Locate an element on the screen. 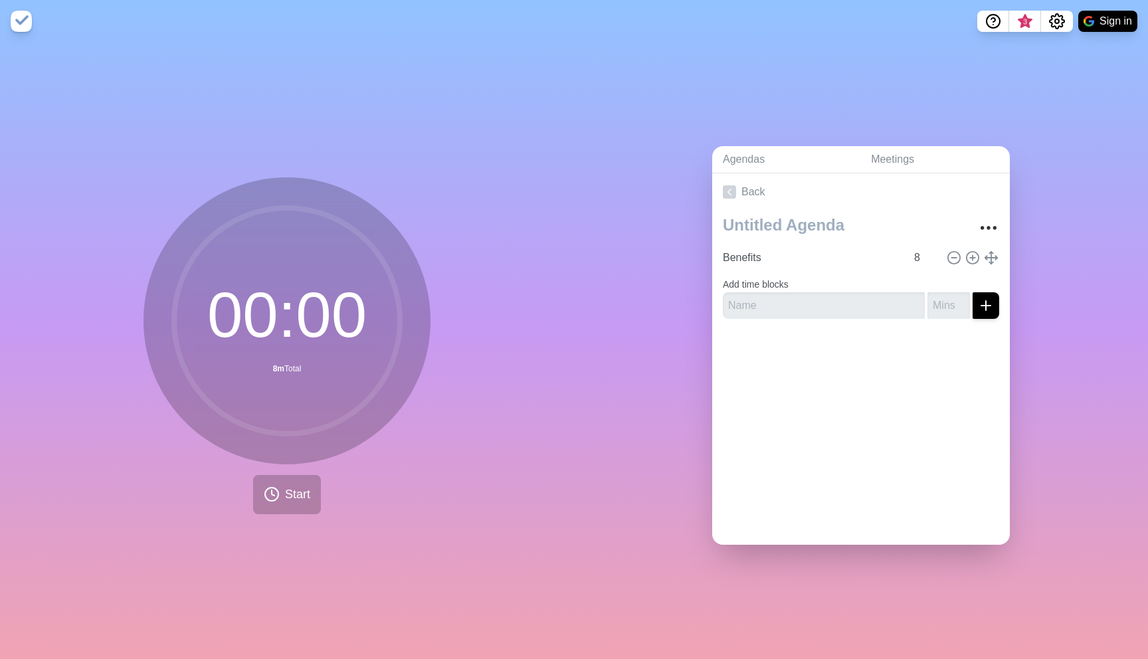 This screenshot has width=1148, height=659. img: timeblocks logo is located at coordinates (21, 21).